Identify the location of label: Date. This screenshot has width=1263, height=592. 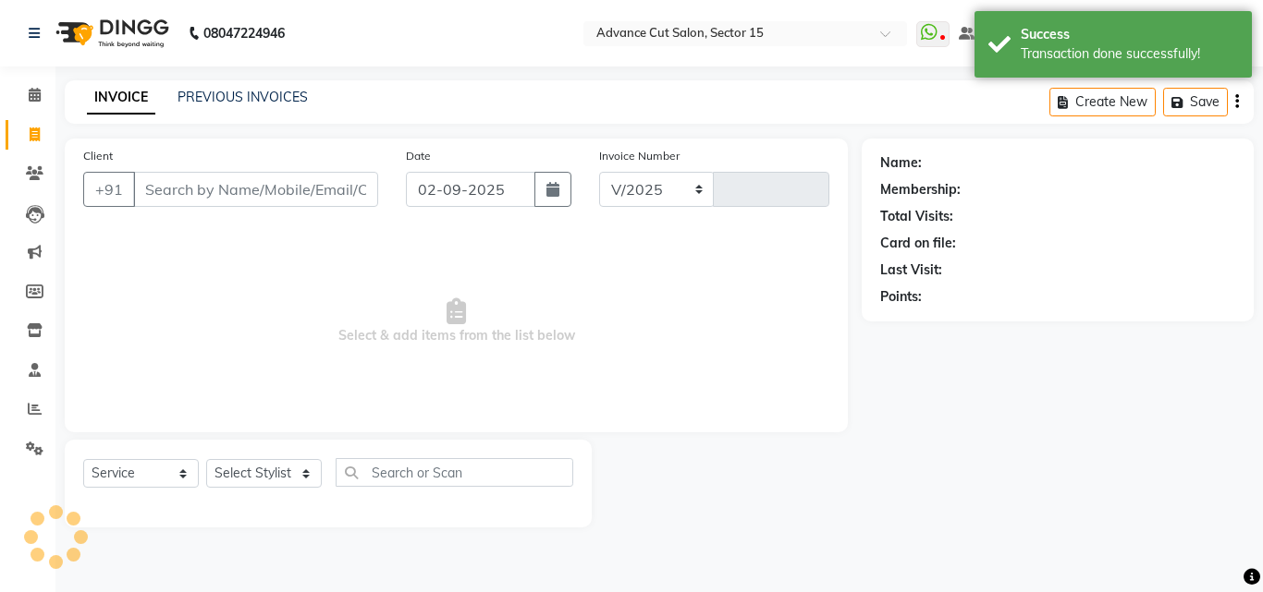
(418, 156).